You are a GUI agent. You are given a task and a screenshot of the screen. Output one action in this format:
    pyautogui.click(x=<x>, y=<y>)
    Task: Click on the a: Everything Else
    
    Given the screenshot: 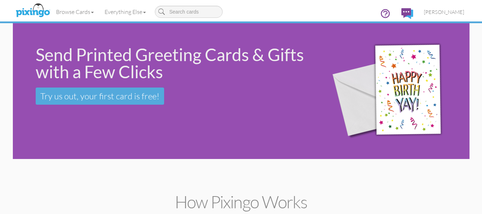 What is the action you would take?
    pyautogui.click(x=125, y=12)
    